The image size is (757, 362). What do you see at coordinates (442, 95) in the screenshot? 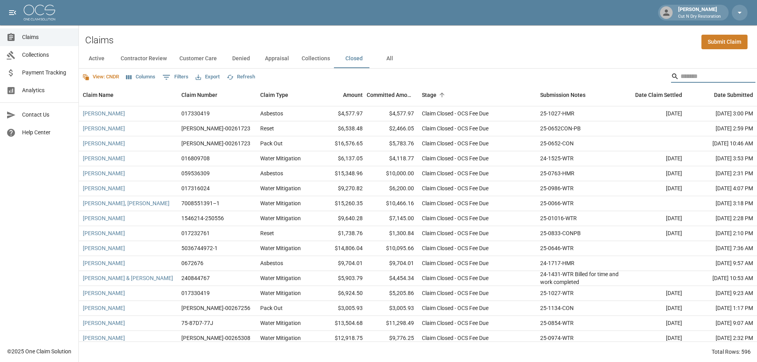
I see `button: Sort` at bounding box center [442, 95].